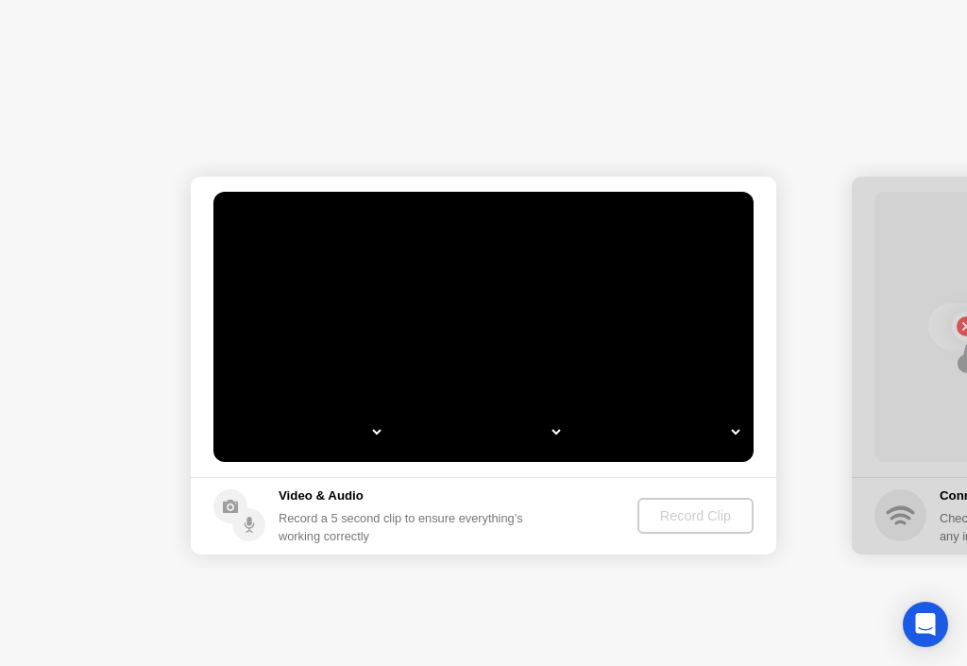  I want to click on select: Available microphones, so click(662, 432).